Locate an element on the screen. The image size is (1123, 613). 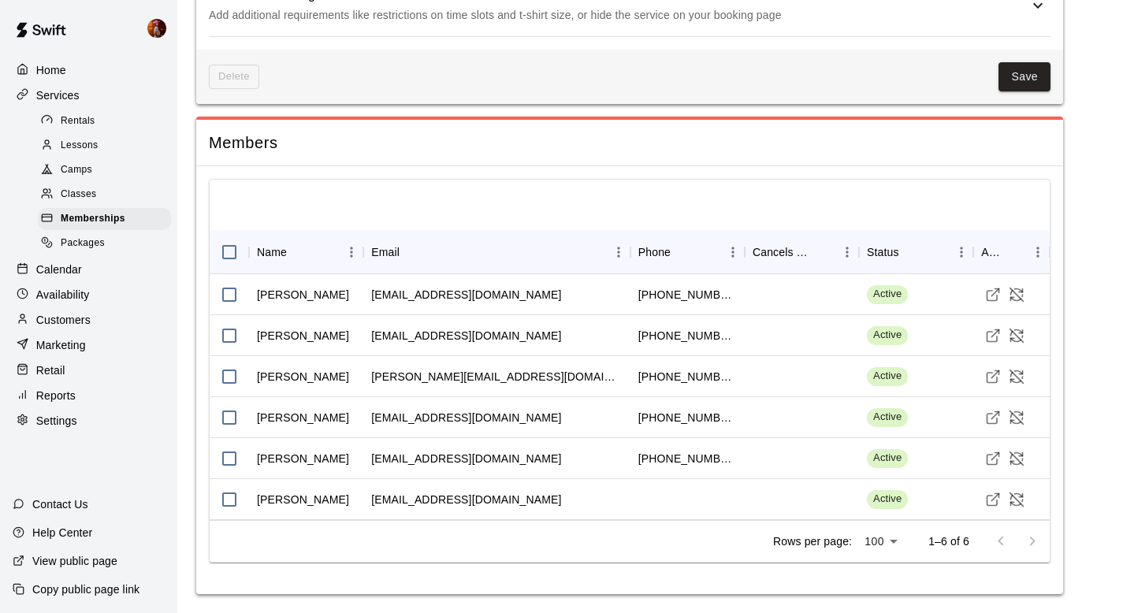
p: Retail is located at coordinates (50, 370).